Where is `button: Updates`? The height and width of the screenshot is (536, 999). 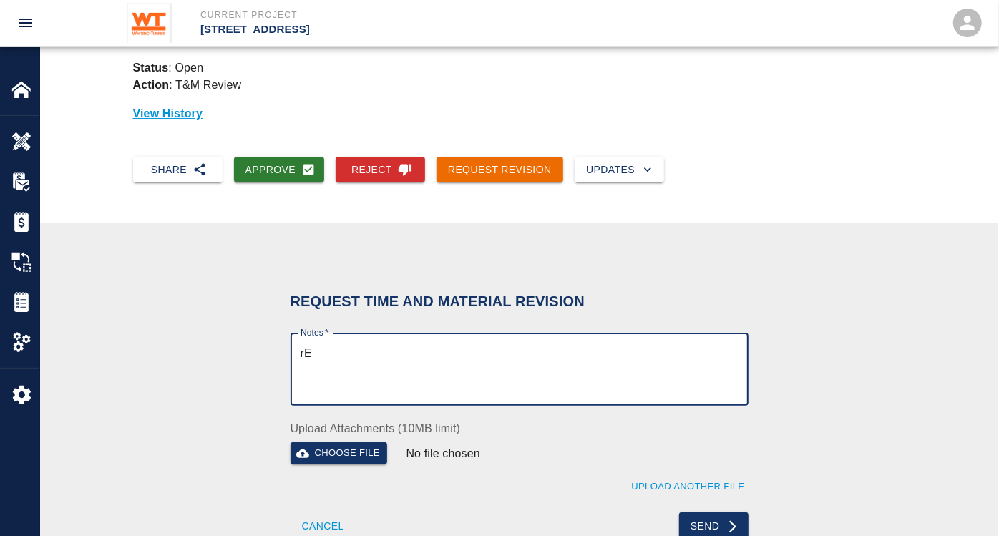
button: Updates is located at coordinates (619, 170).